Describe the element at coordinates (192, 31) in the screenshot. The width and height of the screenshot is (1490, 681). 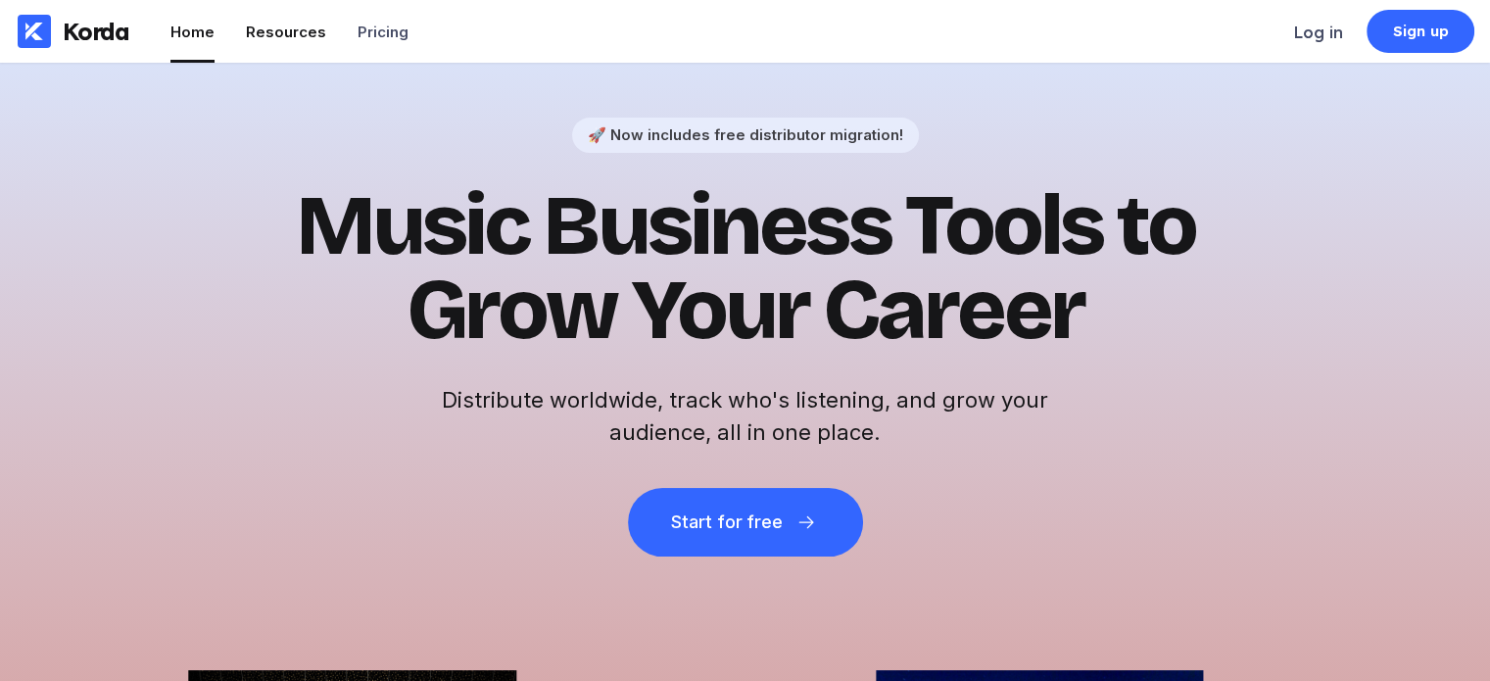
I see `div: Home` at that location.